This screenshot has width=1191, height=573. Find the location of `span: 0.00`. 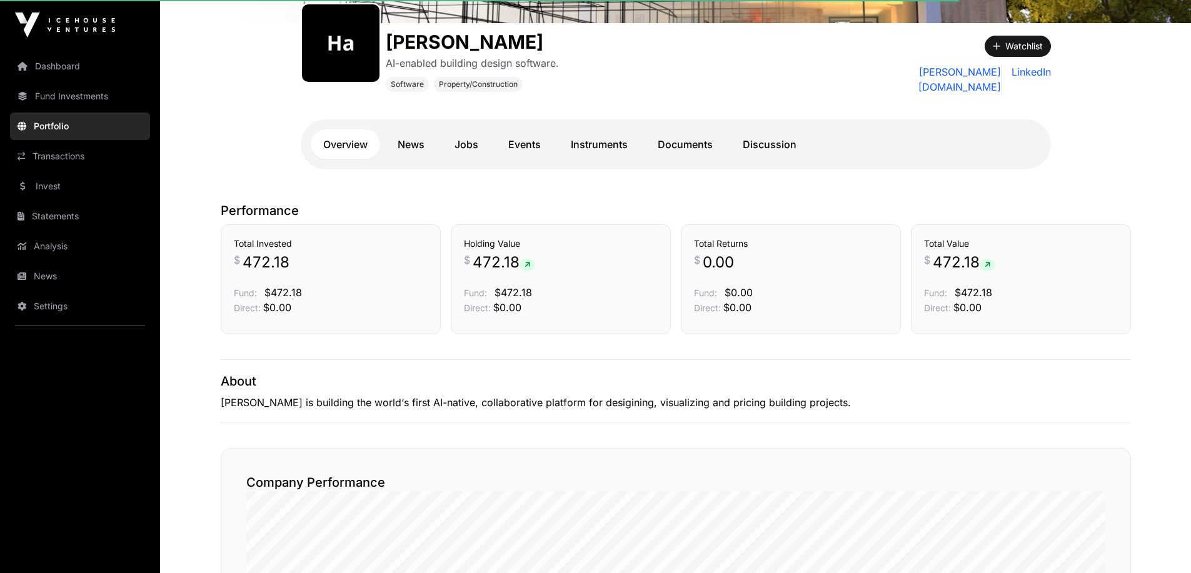

span: 0.00 is located at coordinates (718, 263).